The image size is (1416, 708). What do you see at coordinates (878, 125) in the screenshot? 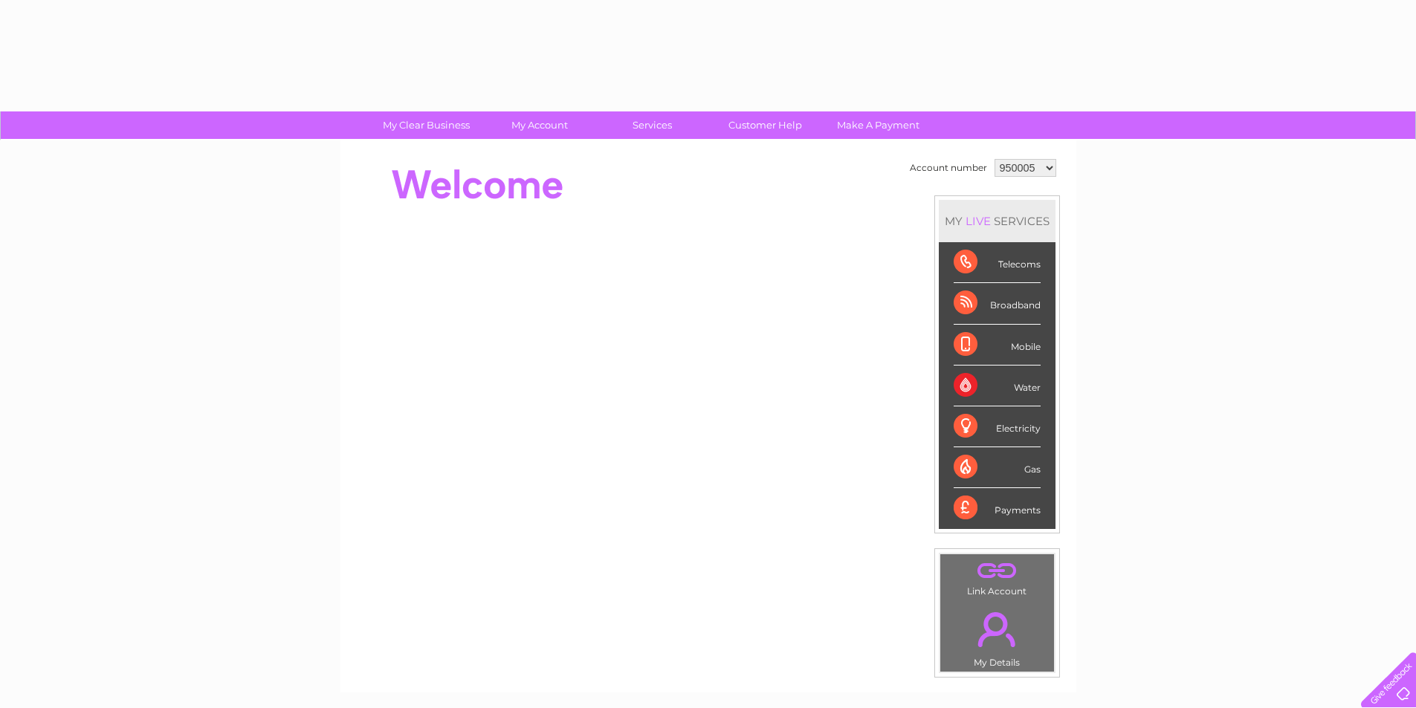
I see `a: Make A Payment` at bounding box center [878, 125].